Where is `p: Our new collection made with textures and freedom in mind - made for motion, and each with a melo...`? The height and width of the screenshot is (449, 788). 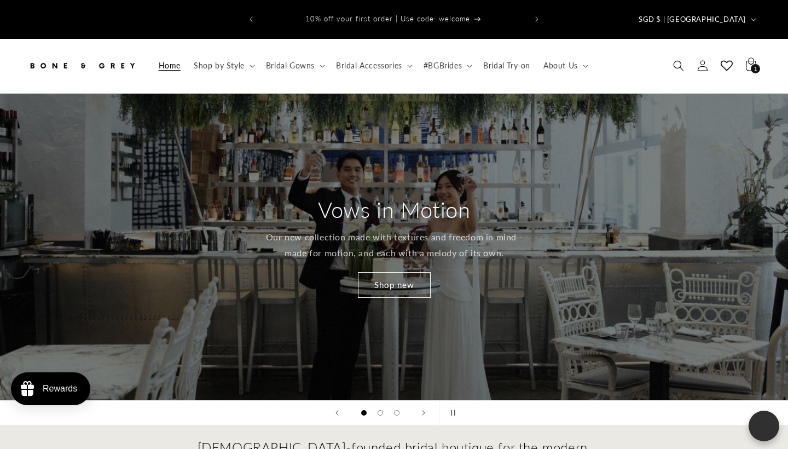
p: Our new collection made with textures and freedom in mind - made for motion, and each with a melo... is located at coordinates (394, 245).